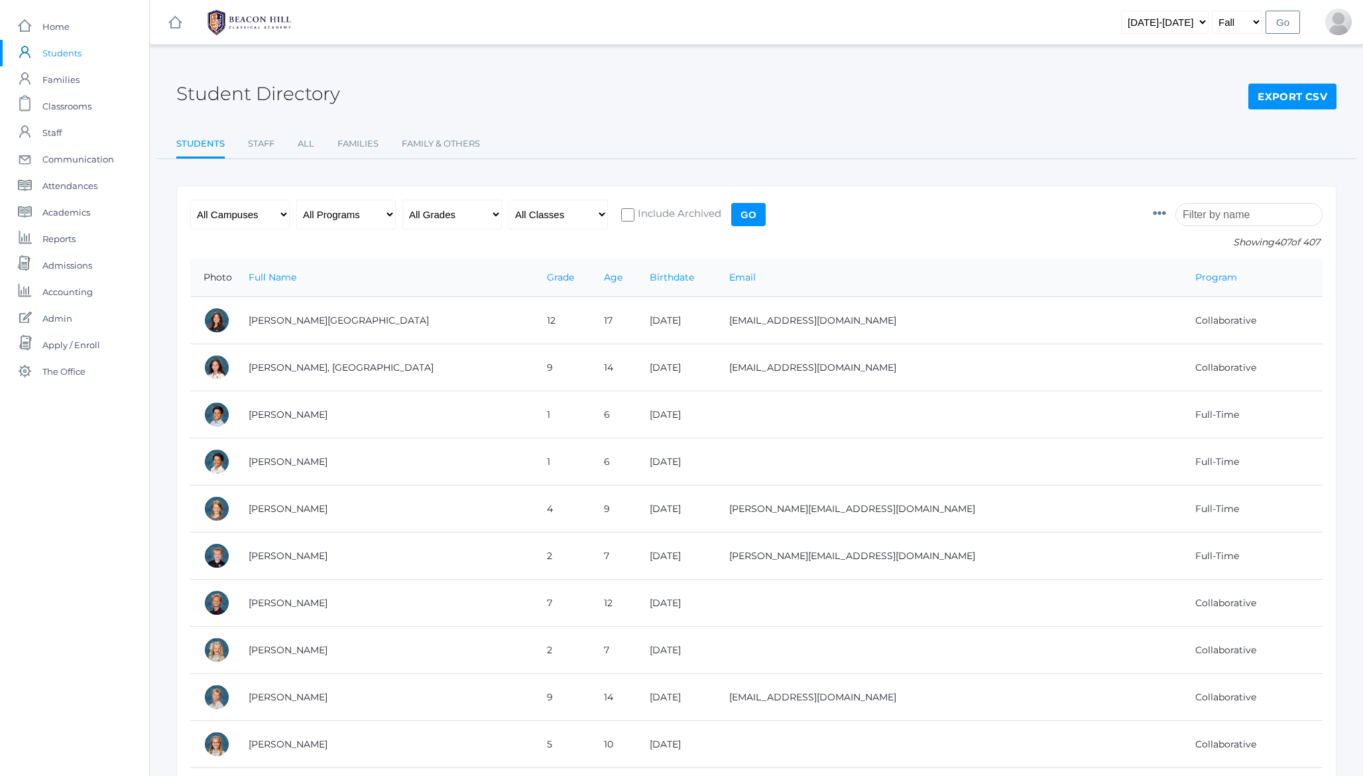 This screenshot has width=1363, height=776. Describe the element at coordinates (217, 414) in the screenshot. I see `div: Dominic Abrea` at that location.